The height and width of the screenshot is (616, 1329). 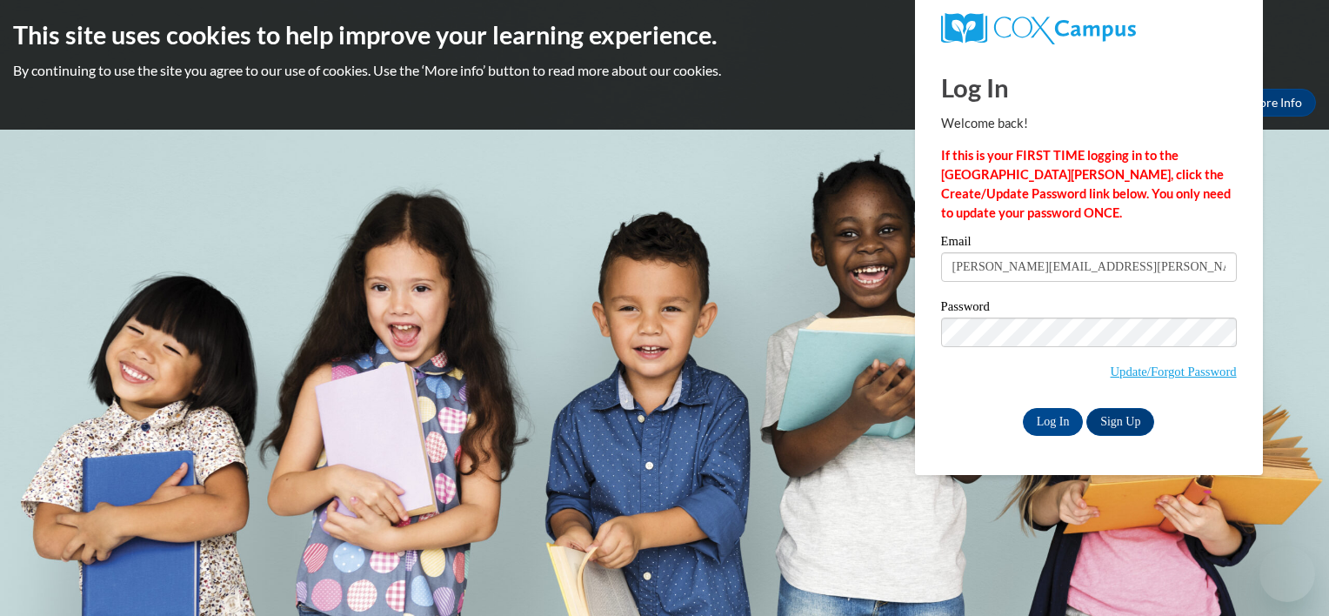 What do you see at coordinates (1089, 29) in the screenshot?
I see `a: COX Campus` at bounding box center [1089, 29].